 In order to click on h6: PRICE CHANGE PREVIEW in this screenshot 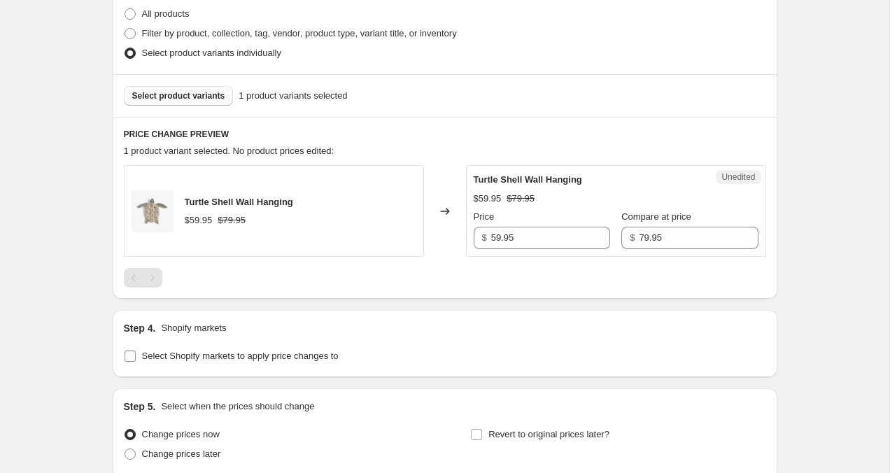, I will do `click(445, 134)`.